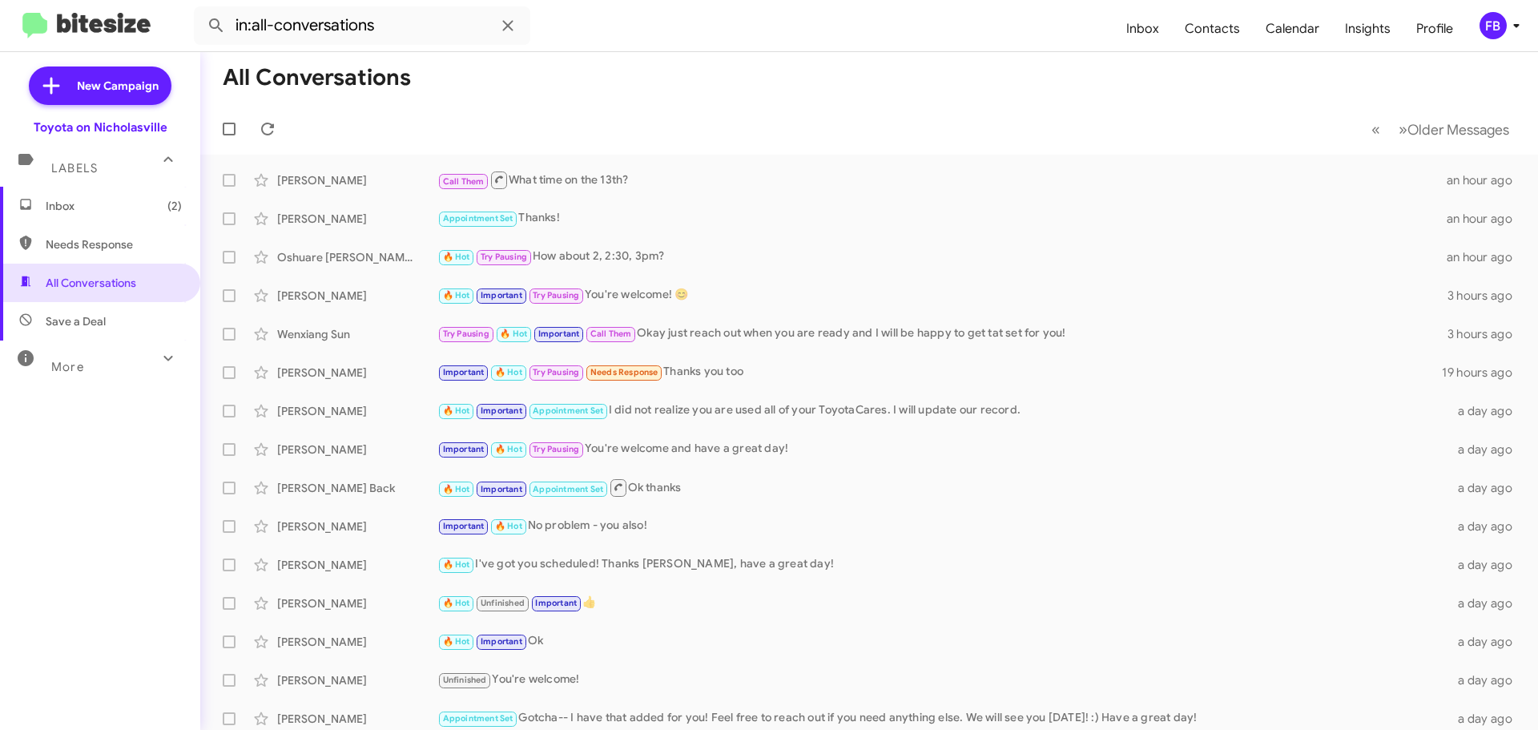  Describe the element at coordinates (362, 26) in the screenshot. I see `input: Search` at that location.